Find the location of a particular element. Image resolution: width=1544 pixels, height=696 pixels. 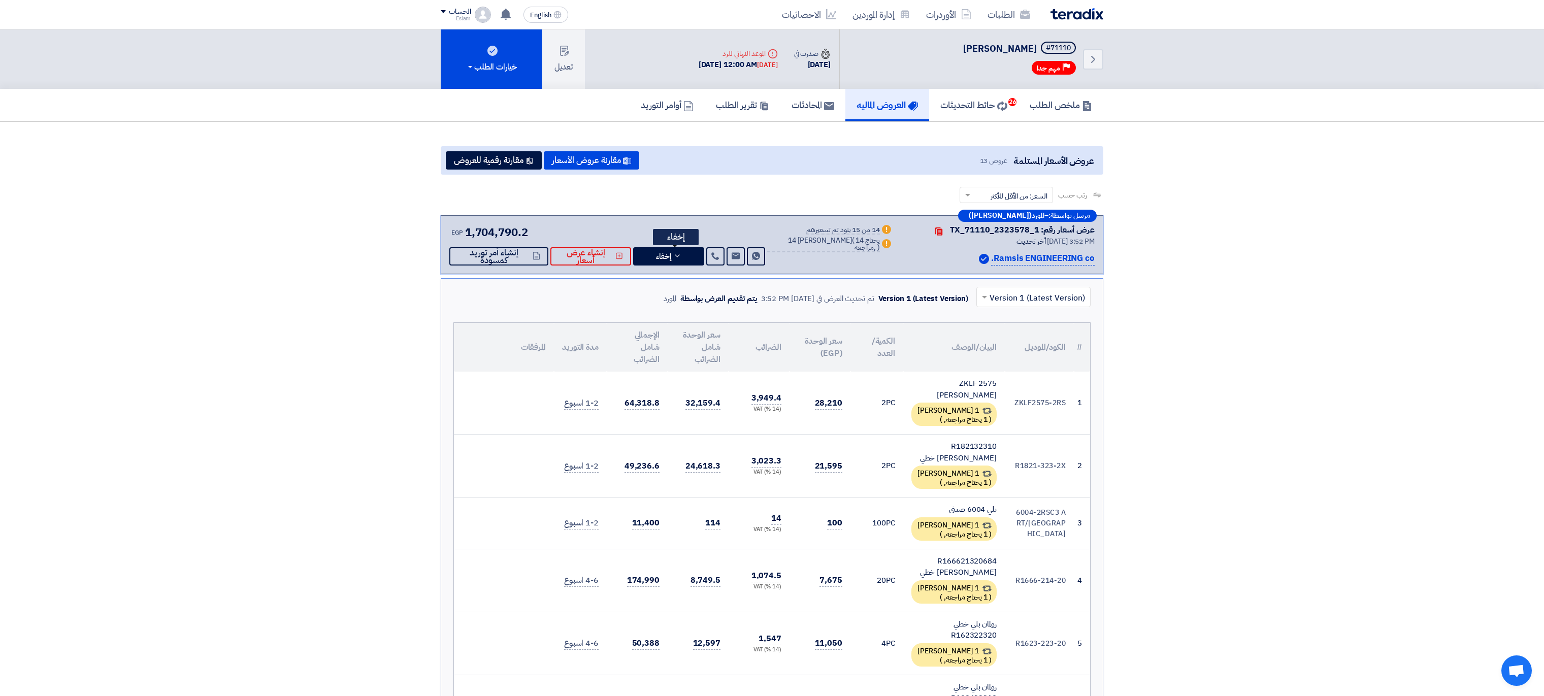

td: 4 is located at coordinates (1082, 580).